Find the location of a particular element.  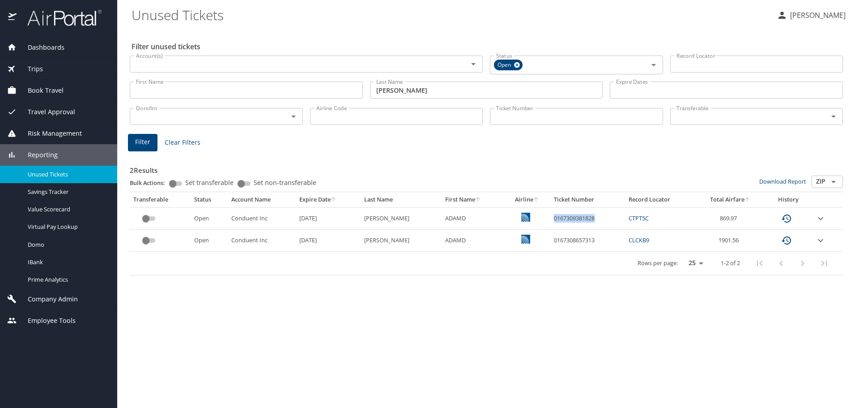

th: Last Name is located at coordinates (401, 200).